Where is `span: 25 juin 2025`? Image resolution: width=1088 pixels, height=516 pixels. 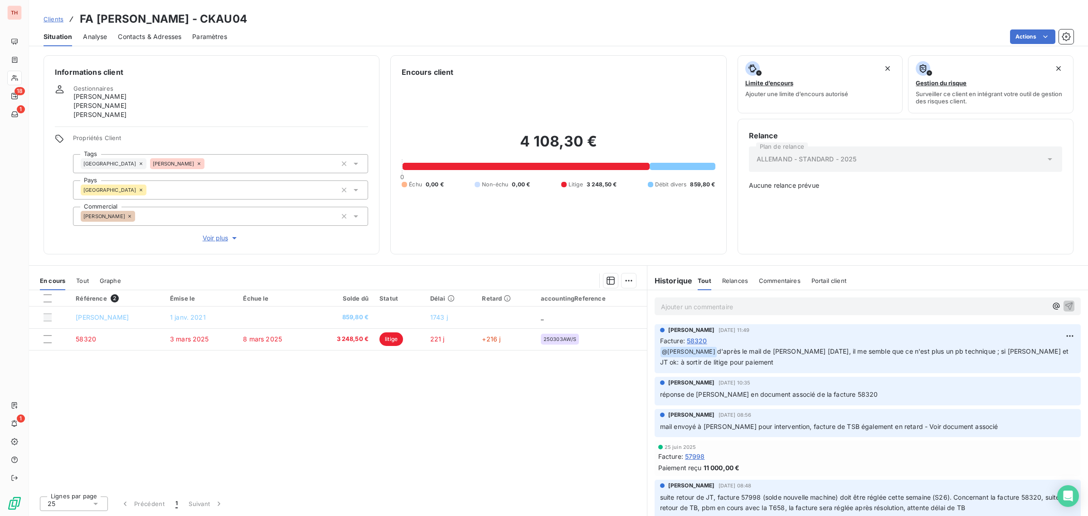 span: 25 juin 2025 is located at coordinates (680, 447).